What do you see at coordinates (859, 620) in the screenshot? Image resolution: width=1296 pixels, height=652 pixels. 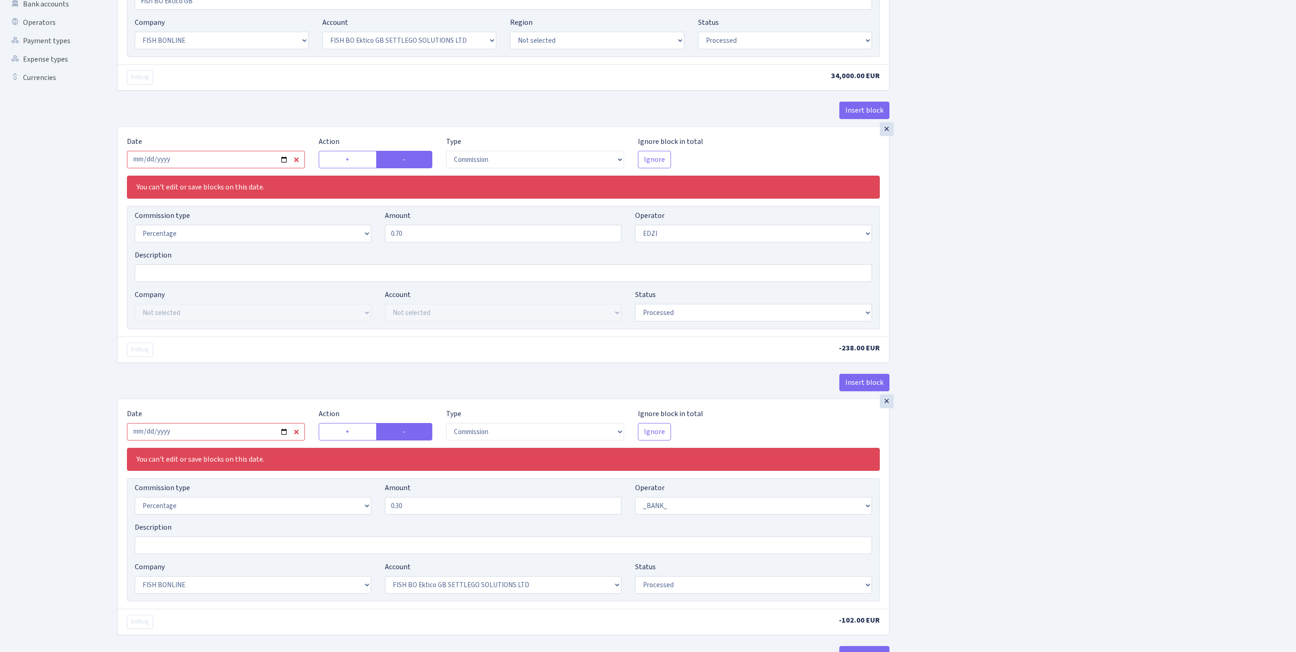 I see `span: -102.00 EUR` at bounding box center [859, 620].